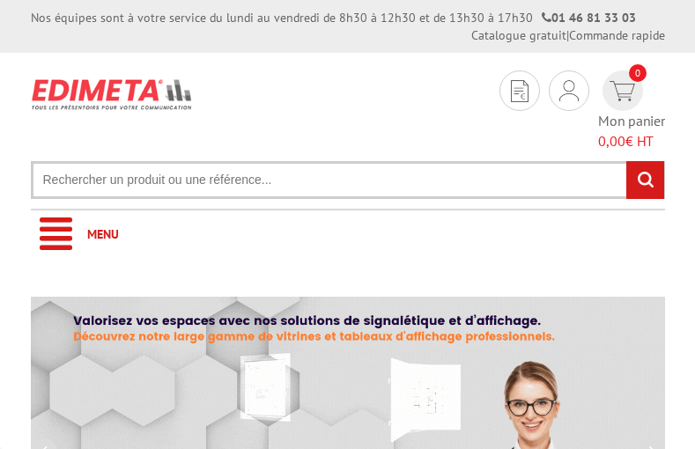 Image resolution: width=695 pixels, height=449 pixels. Describe the element at coordinates (348, 180) in the screenshot. I see `input: Rechercher un produit ou une référence...` at that location.